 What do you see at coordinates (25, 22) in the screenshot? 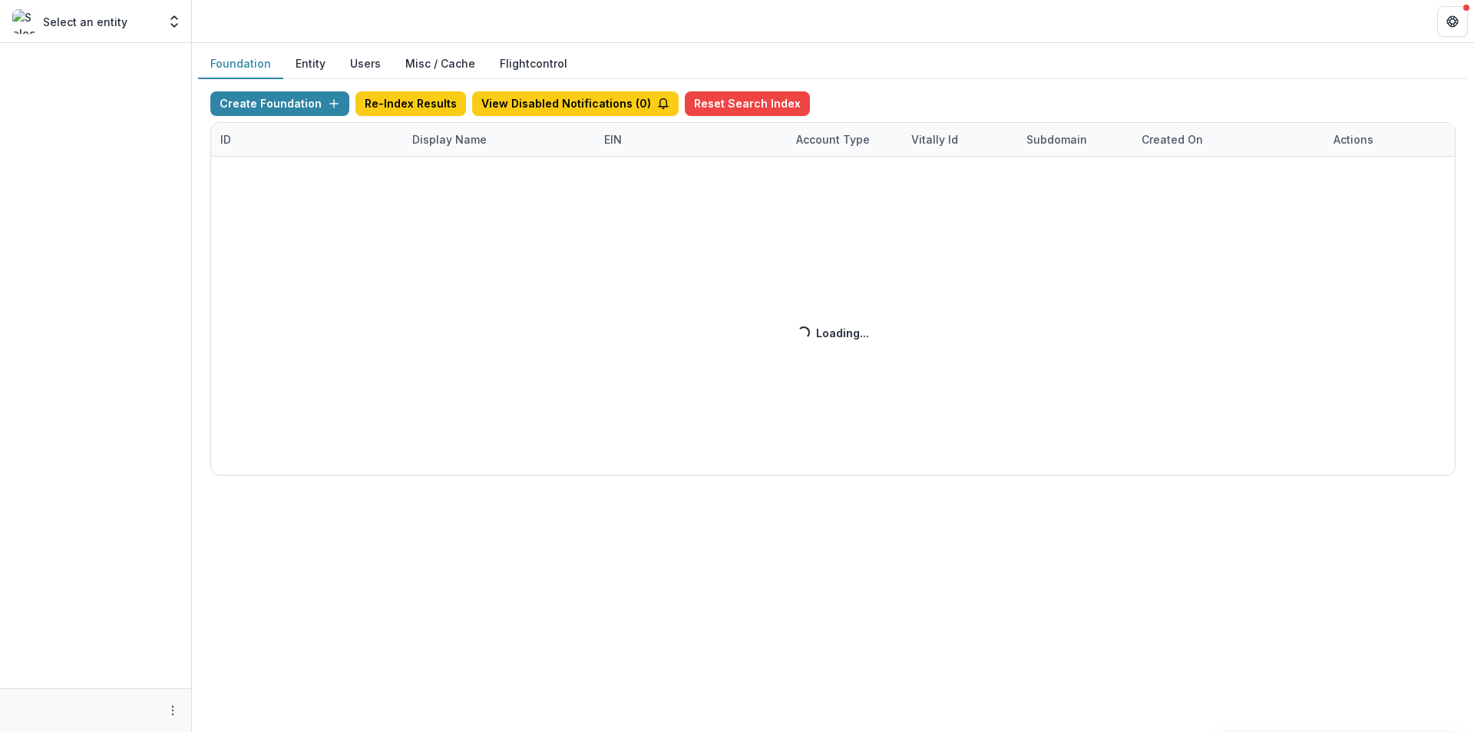
I see `img: Select an entity` at bounding box center [25, 22].